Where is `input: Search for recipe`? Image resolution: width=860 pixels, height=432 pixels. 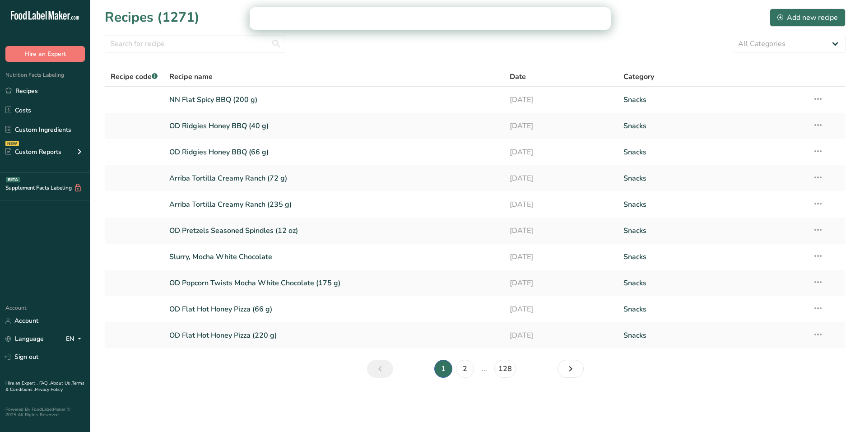 input: Search for recipe is located at coordinates (195, 44).